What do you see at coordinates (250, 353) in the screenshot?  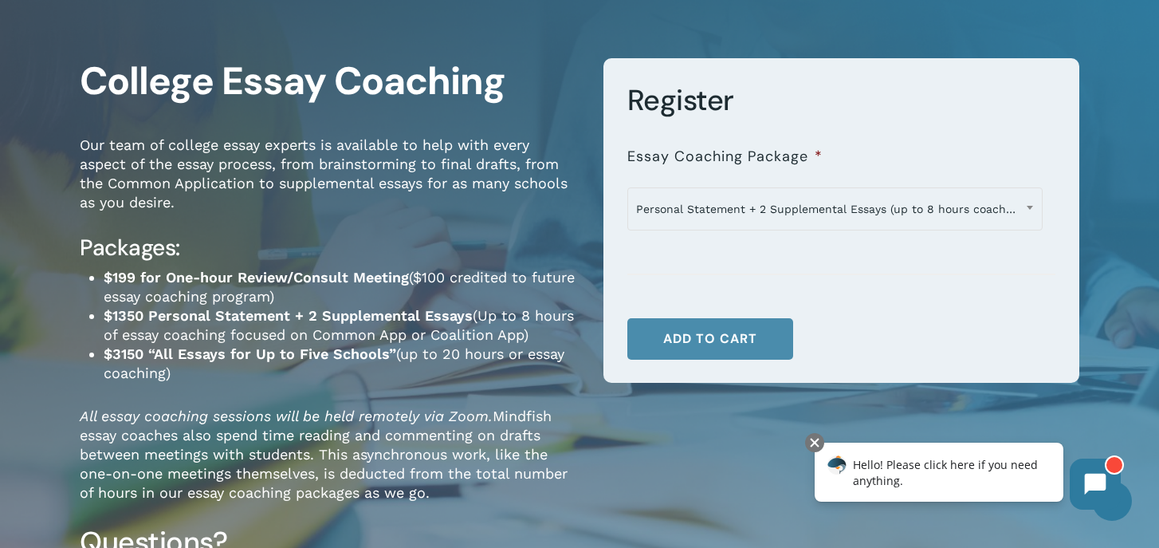 I see `strong: $3150 “All Essays for Up to Five Schools”` at bounding box center [250, 353].